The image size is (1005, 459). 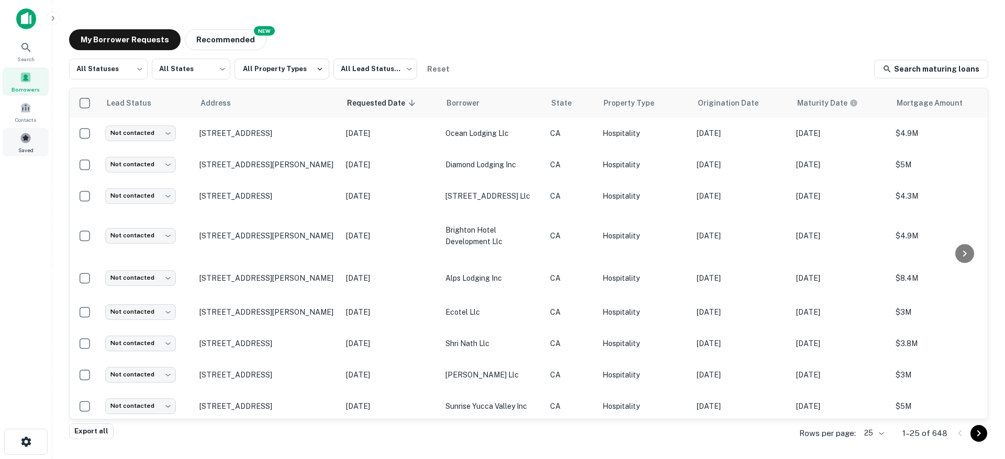 I want to click on div: Saved, so click(x=26, y=142).